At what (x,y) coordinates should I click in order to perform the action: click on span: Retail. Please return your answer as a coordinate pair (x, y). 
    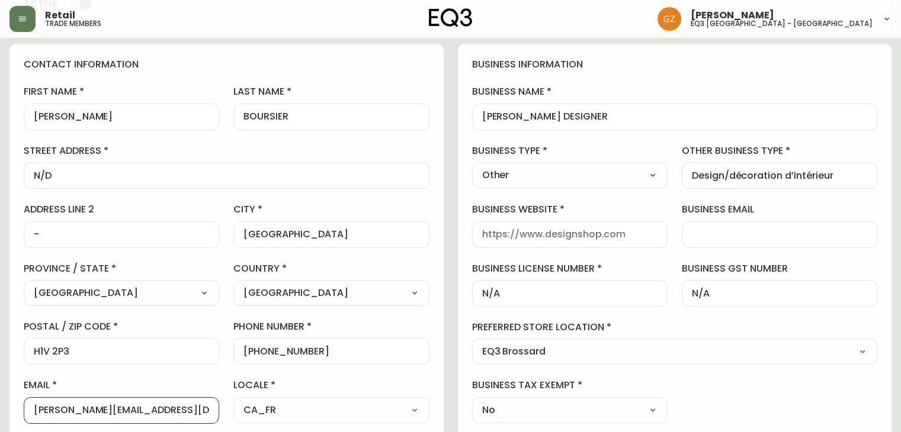
    Looking at the image, I should click on (60, 15).